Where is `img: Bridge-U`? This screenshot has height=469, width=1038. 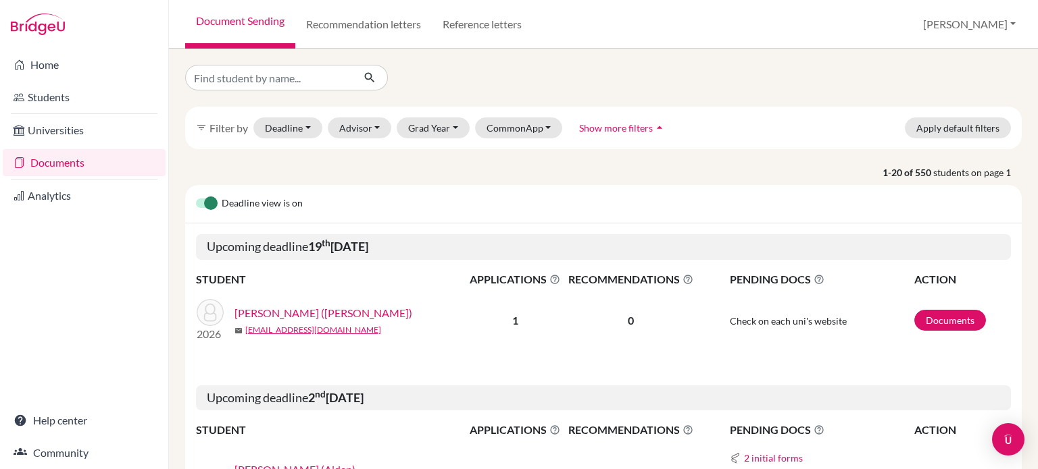
img: Bridge-U is located at coordinates (38, 24).